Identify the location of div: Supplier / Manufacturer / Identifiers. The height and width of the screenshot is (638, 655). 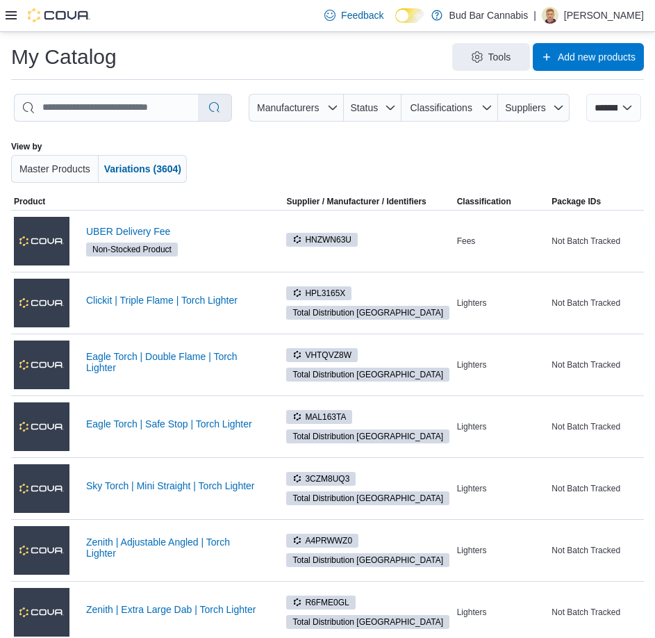
(356, 202).